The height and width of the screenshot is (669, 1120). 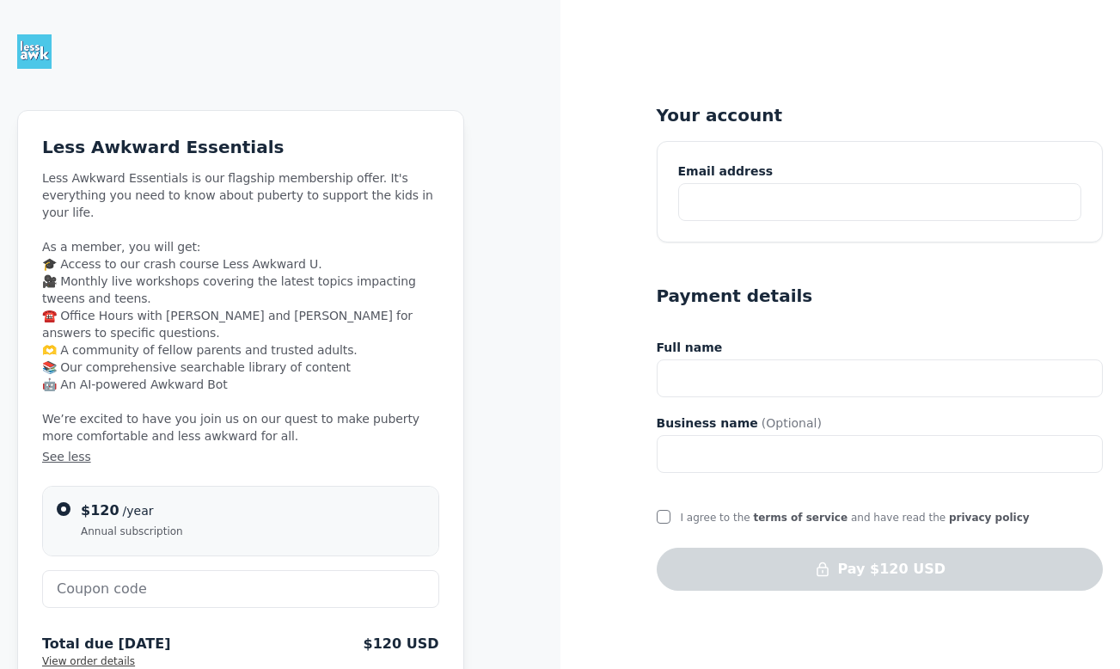 I want to click on a: terms of service, so click(x=800, y=518).